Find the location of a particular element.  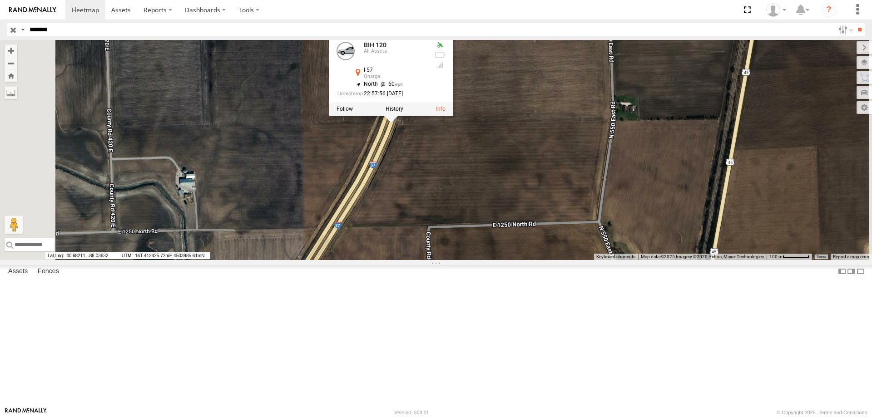

label: Fences is located at coordinates (48, 272).